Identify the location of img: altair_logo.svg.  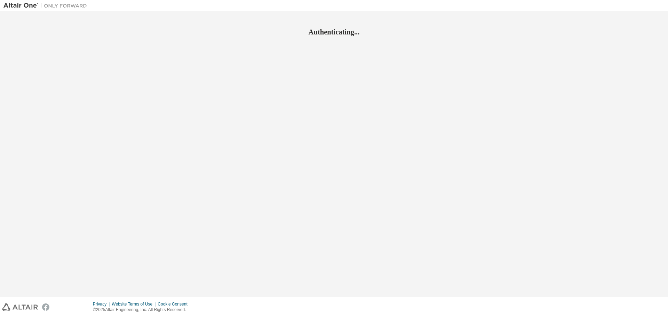
(20, 307).